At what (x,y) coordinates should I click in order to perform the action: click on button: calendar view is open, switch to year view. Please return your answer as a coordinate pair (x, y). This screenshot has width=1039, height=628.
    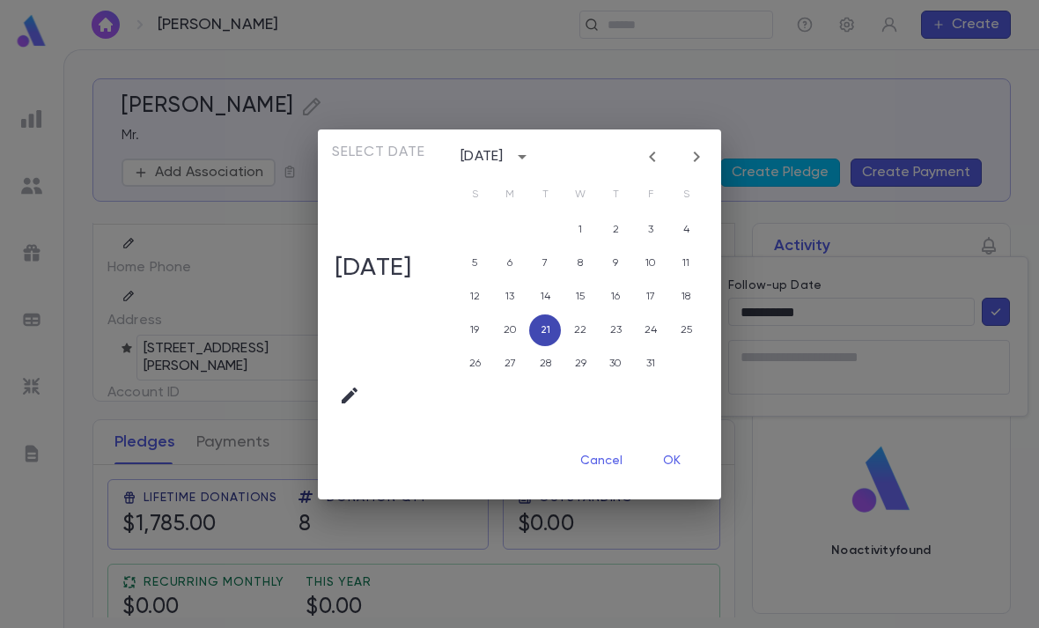
    Looking at the image, I should click on (522, 157).